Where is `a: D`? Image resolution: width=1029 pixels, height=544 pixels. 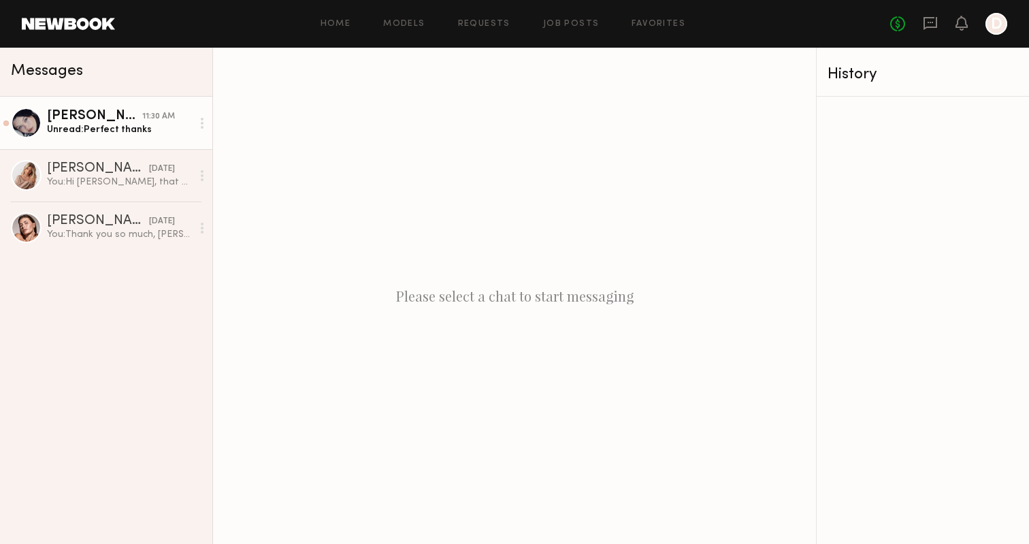
a: D is located at coordinates (997, 24).